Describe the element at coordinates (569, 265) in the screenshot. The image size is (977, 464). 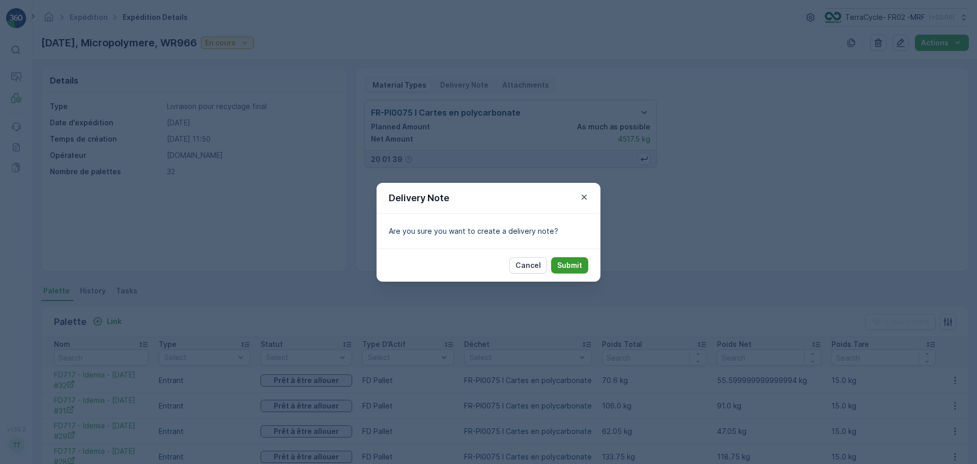
I see `button: Submit` at that location.